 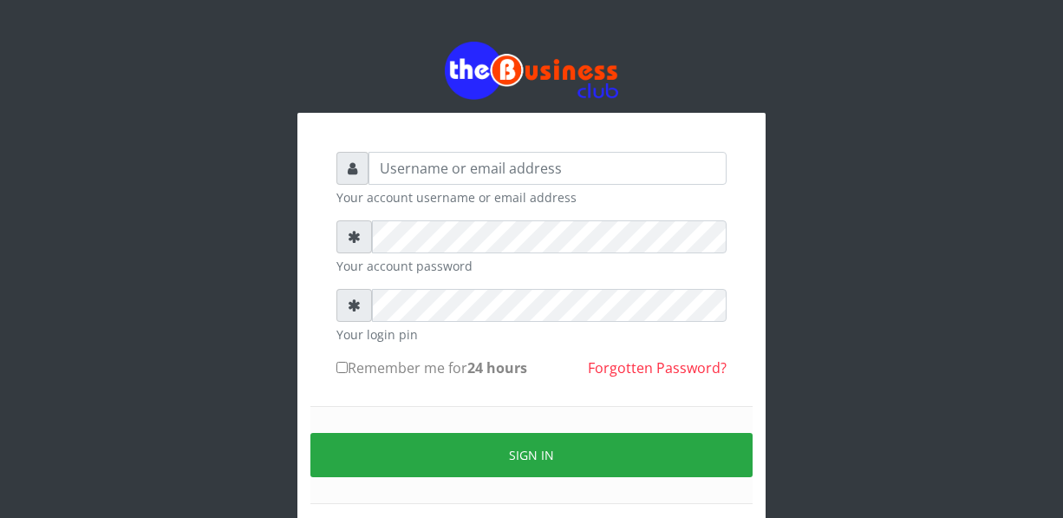 I want to click on input: Username or email address, so click(x=547, y=168).